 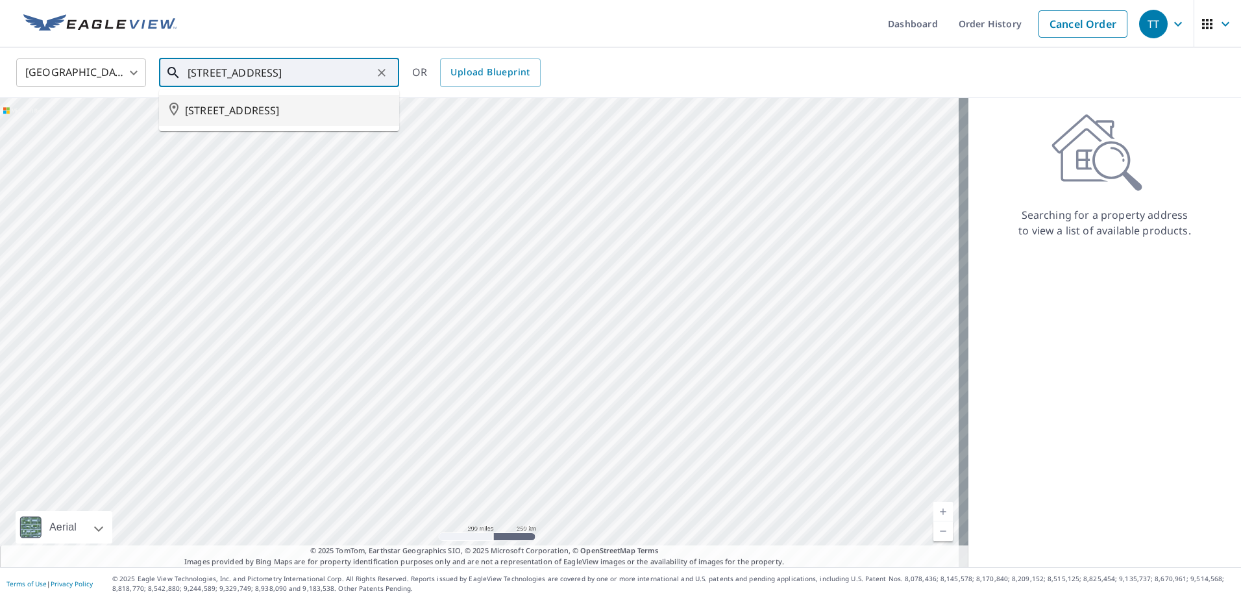 What do you see at coordinates (1105, 223) in the screenshot?
I see `p: Searching for a property address to view a list of available products.` at bounding box center [1105, 223].